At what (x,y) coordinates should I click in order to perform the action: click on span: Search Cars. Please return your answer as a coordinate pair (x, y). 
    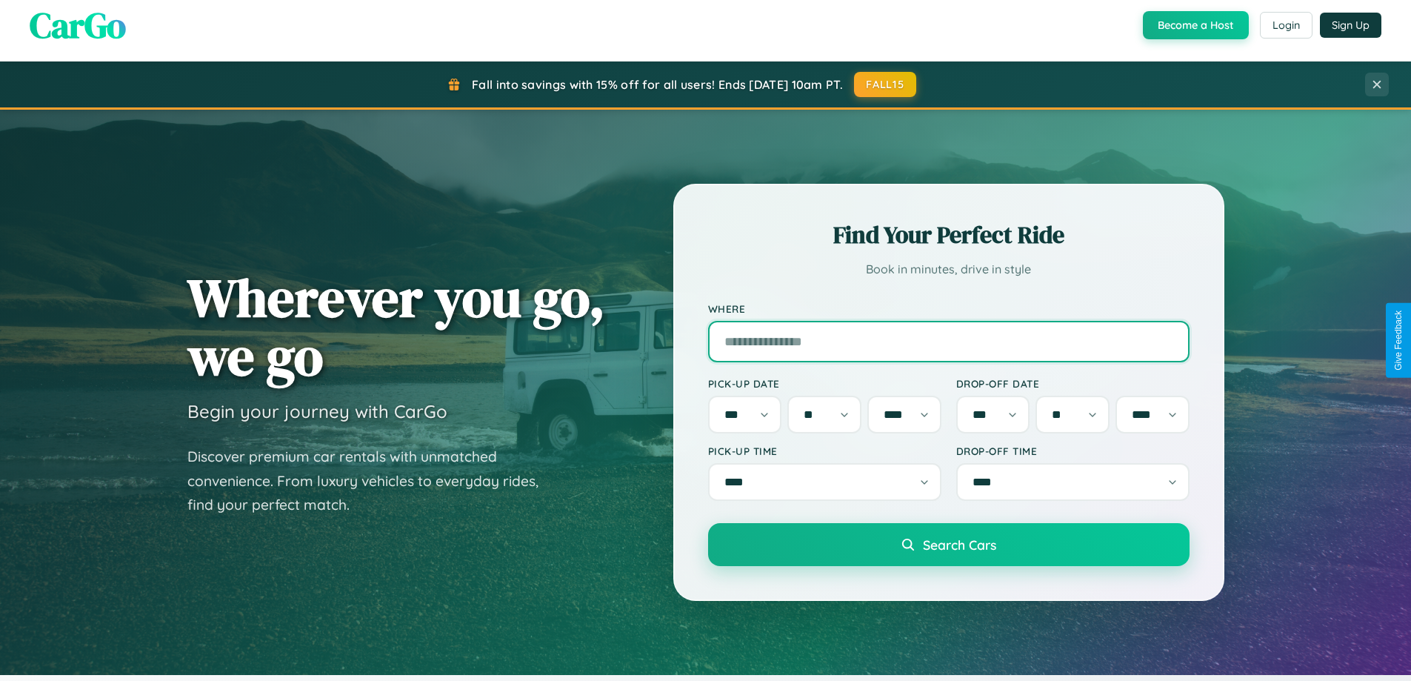
    Looking at the image, I should click on (959, 545).